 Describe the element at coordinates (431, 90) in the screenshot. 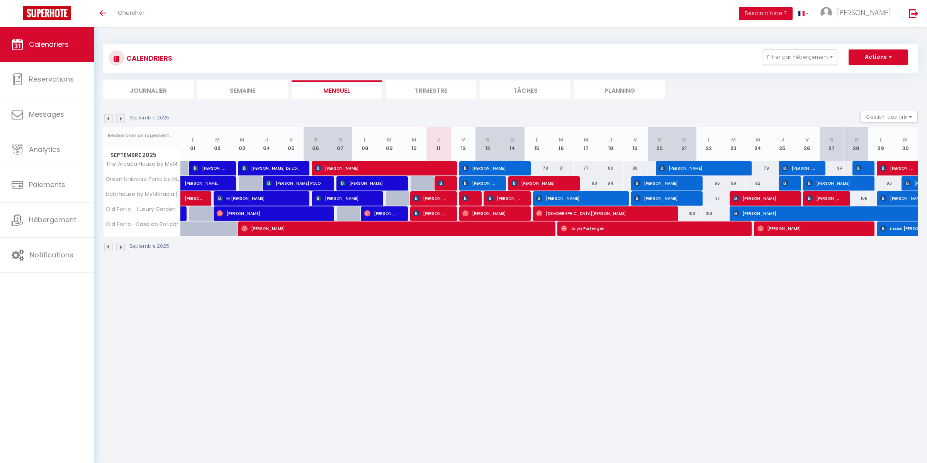

I see `li: Trimestre` at that location.